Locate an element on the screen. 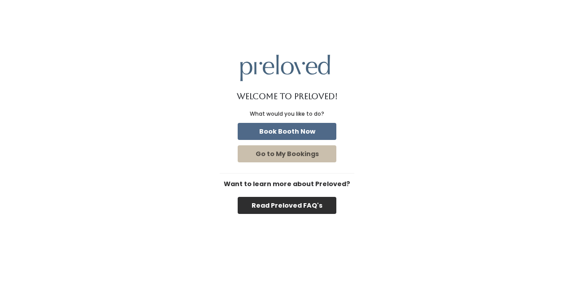 Image resolution: width=574 pixels, height=283 pixels. div: What would you like to do? is located at coordinates (287, 114).